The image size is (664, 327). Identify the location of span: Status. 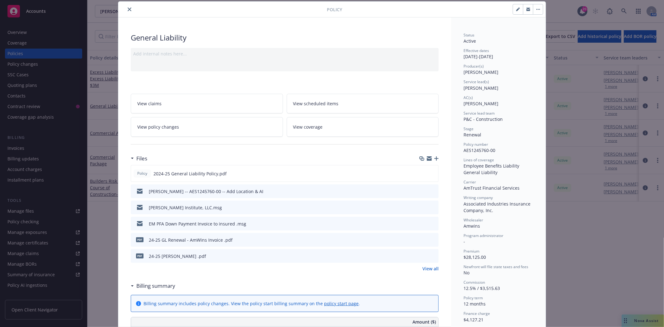
(469, 35).